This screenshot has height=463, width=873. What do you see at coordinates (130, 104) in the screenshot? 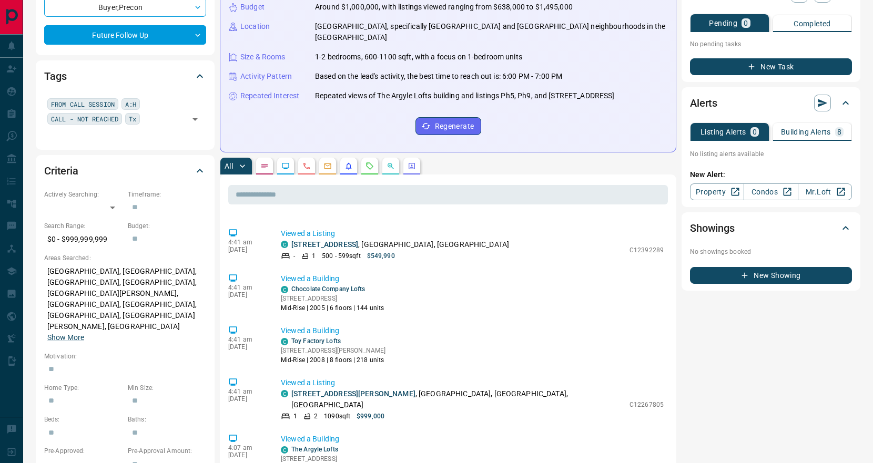
I see `span: A:H` at bounding box center [130, 104].